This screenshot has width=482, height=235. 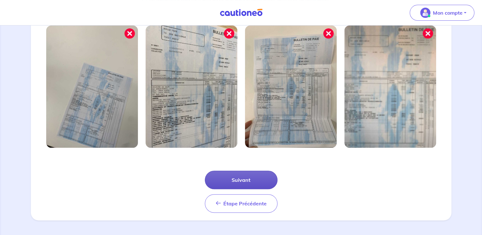 I want to click on img: Image mal cadrée 3, so click(x=291, y=87).